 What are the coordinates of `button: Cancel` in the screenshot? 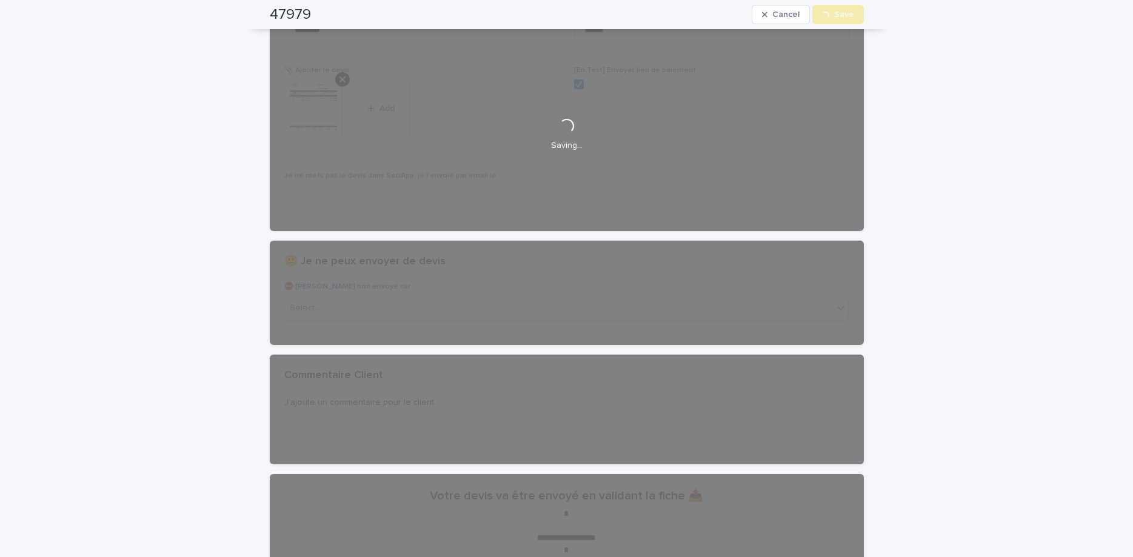 It's located at (781, 15).